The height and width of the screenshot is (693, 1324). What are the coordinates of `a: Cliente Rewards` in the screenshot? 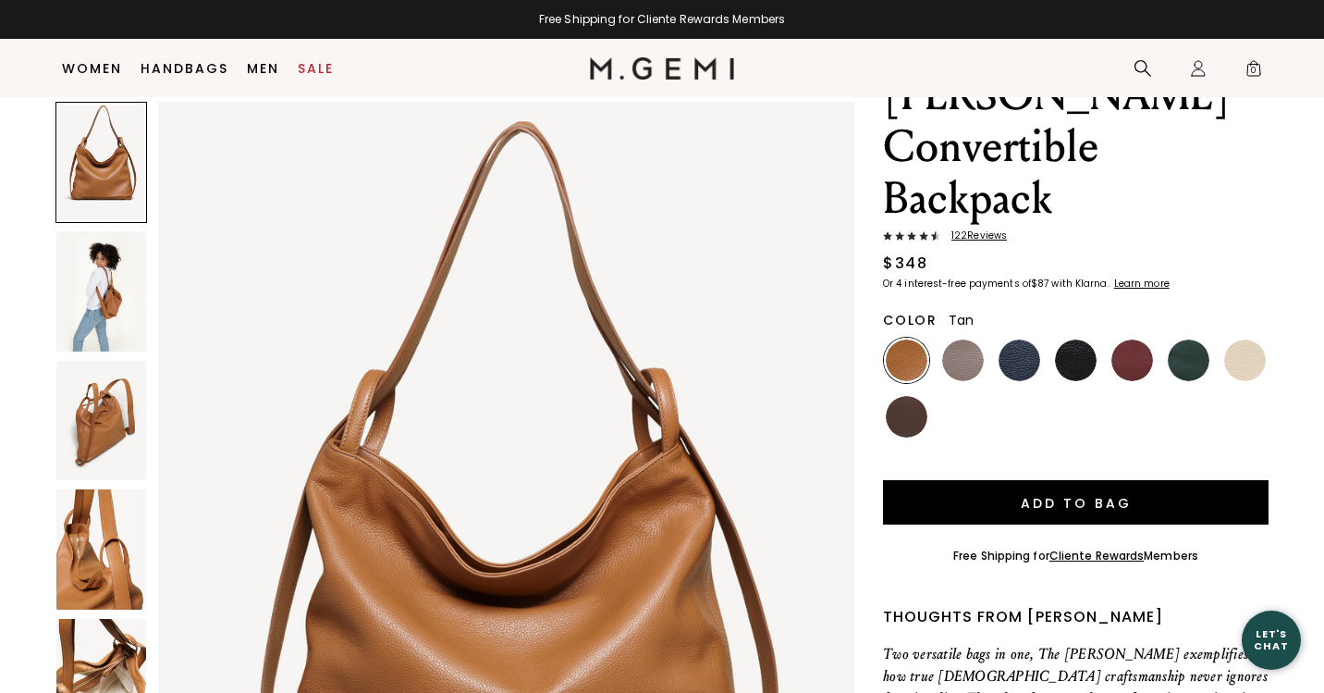 It's located at (1097, 555).